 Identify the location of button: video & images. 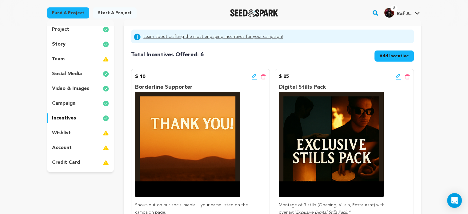
(81, 89).